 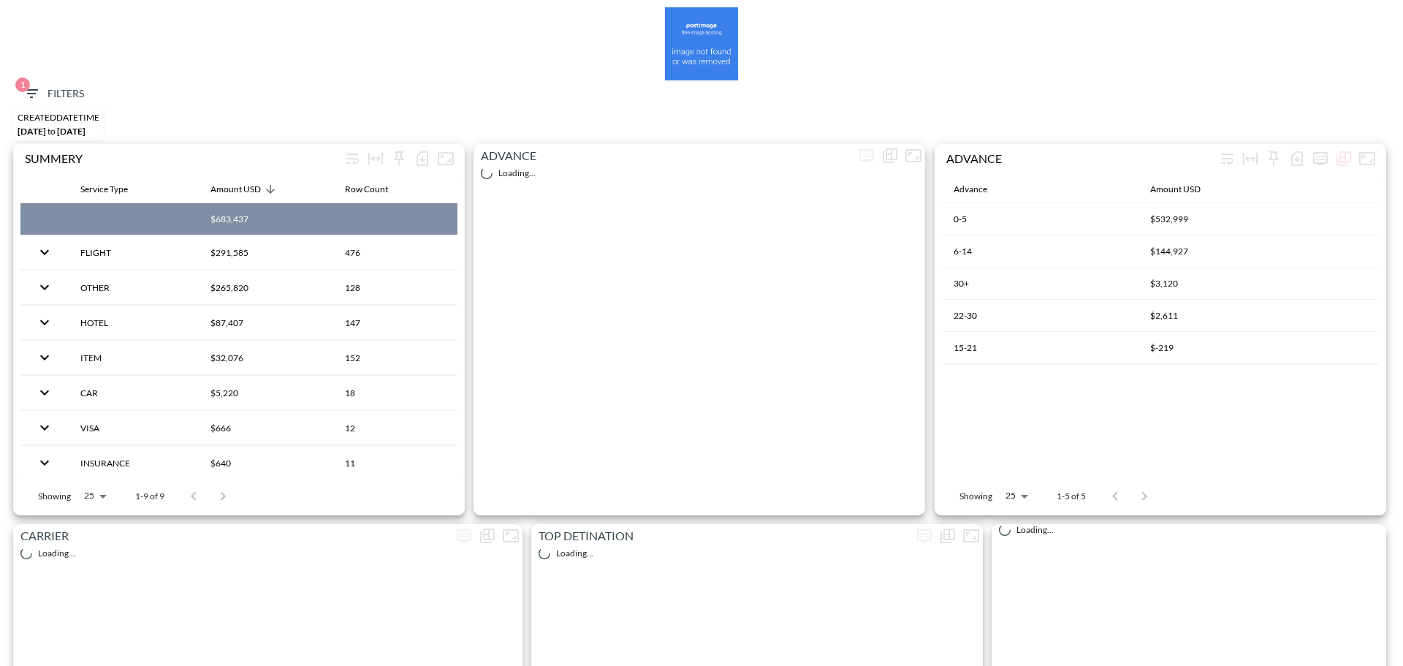 I want to click on span: Service Type, so click(x=113, y=189).